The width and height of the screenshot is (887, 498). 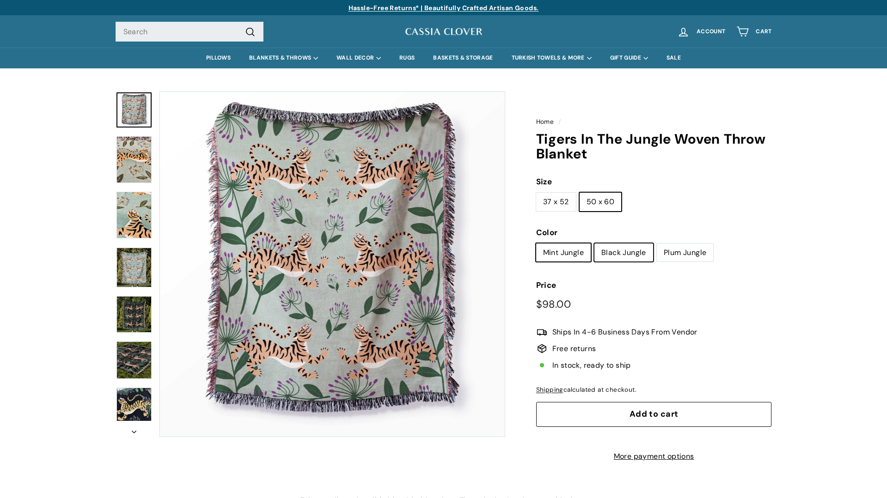 What do you see at coordinates (407, 58) in the screenshot?
I see `a: RUGS` at bounding box center [407, 58].